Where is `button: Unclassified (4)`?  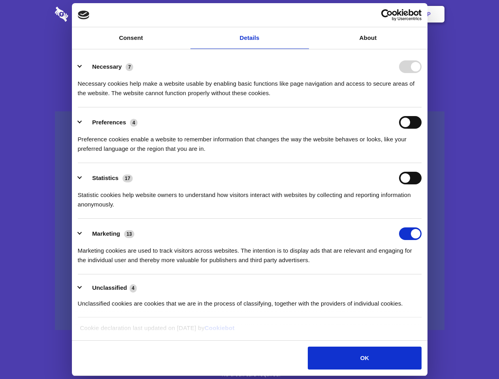
button: Unclassified (4) is located at coordinates (110, 288).